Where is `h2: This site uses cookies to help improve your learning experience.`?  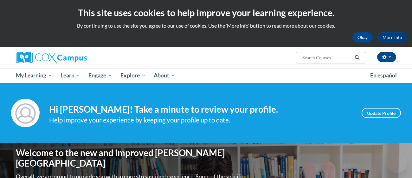
h2: This site uses cookies to help improve your learning experience. is located at coordinates (206, 13).